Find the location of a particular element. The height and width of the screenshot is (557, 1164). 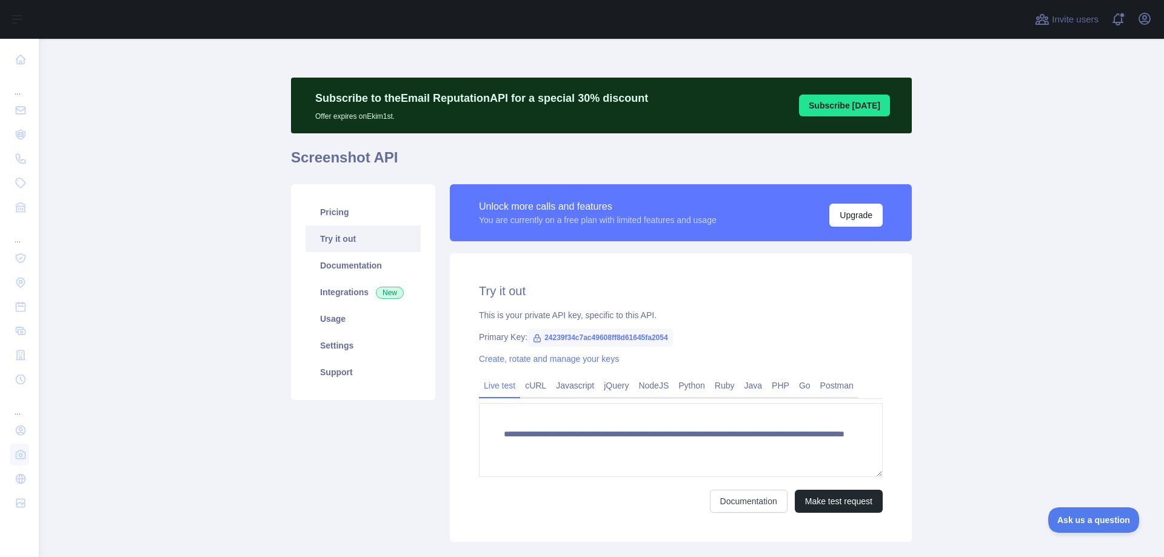

span: New is located at coordinates (390, 293).